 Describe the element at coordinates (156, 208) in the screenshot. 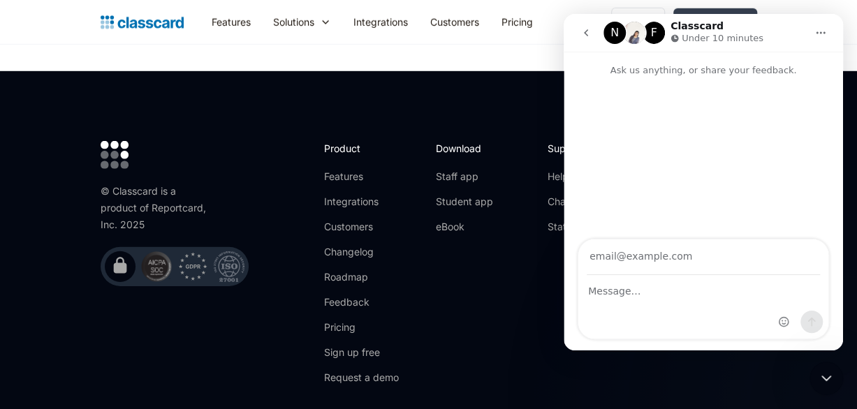

I see `div: © Classcard is a product of Reportcard, Inc. 2025` at that location.